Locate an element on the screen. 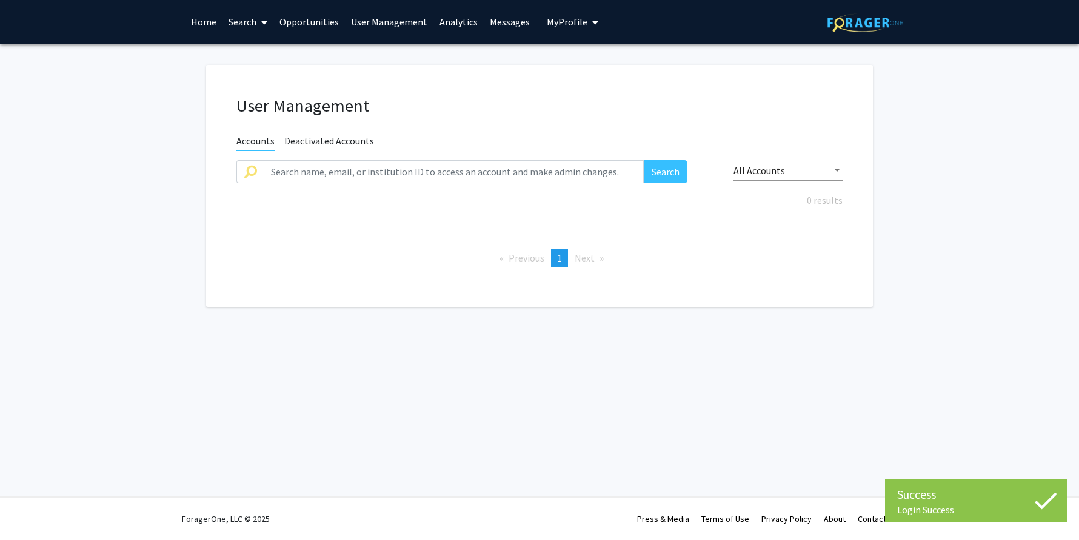  a: Opportunities is located at coordinates (309, 22).